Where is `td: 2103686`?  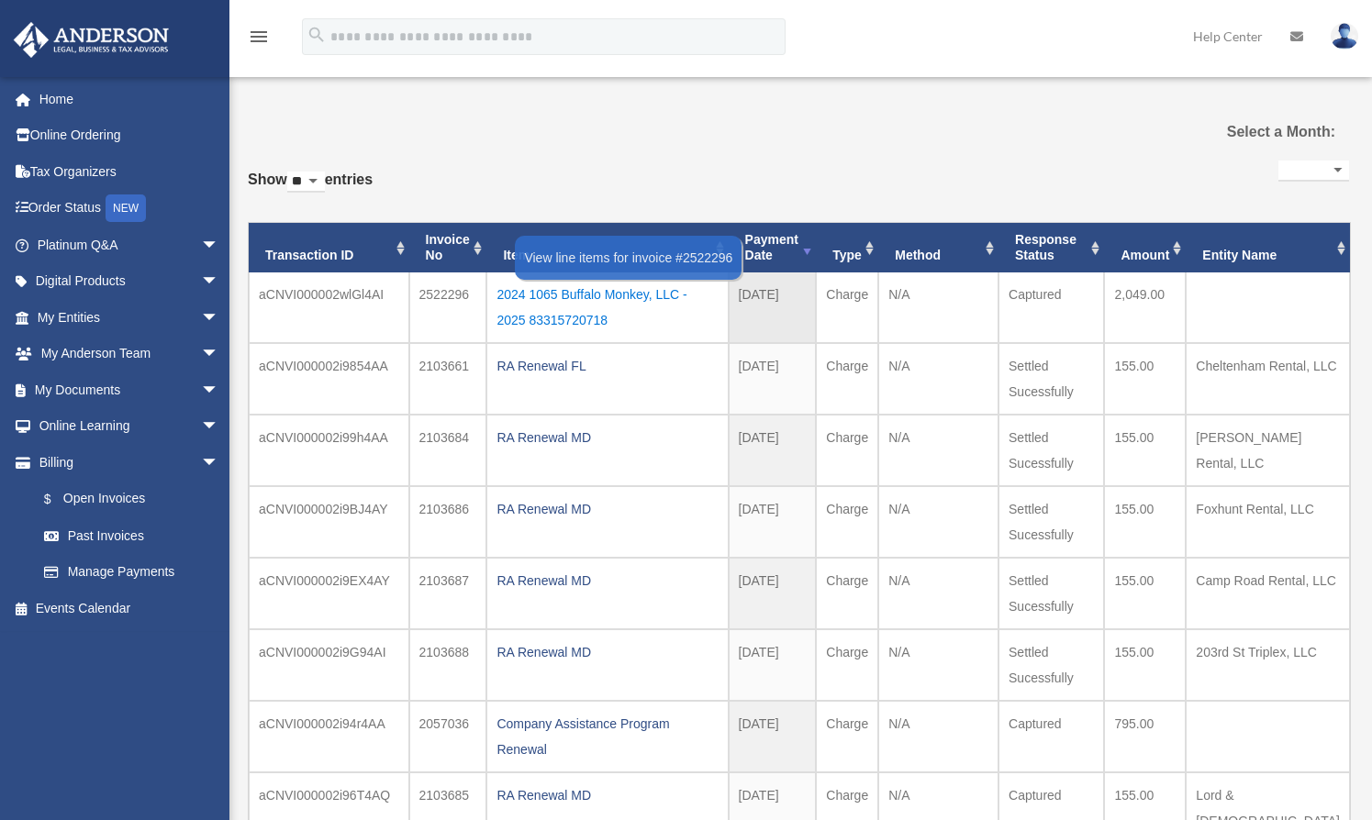
td: 2103686 is located at coordinates (448, 522).